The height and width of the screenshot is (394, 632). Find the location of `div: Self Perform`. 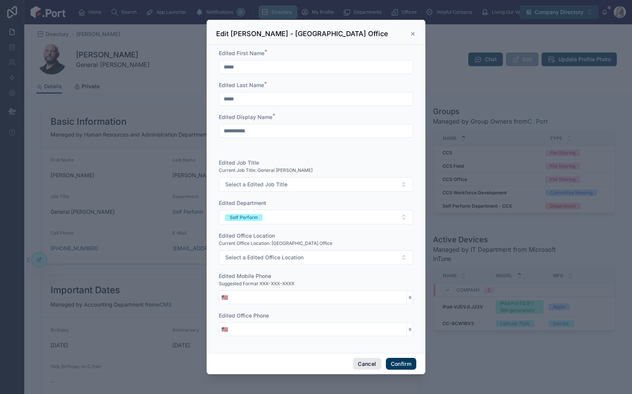

div: Self Perform is located at coordinates (244, 217).